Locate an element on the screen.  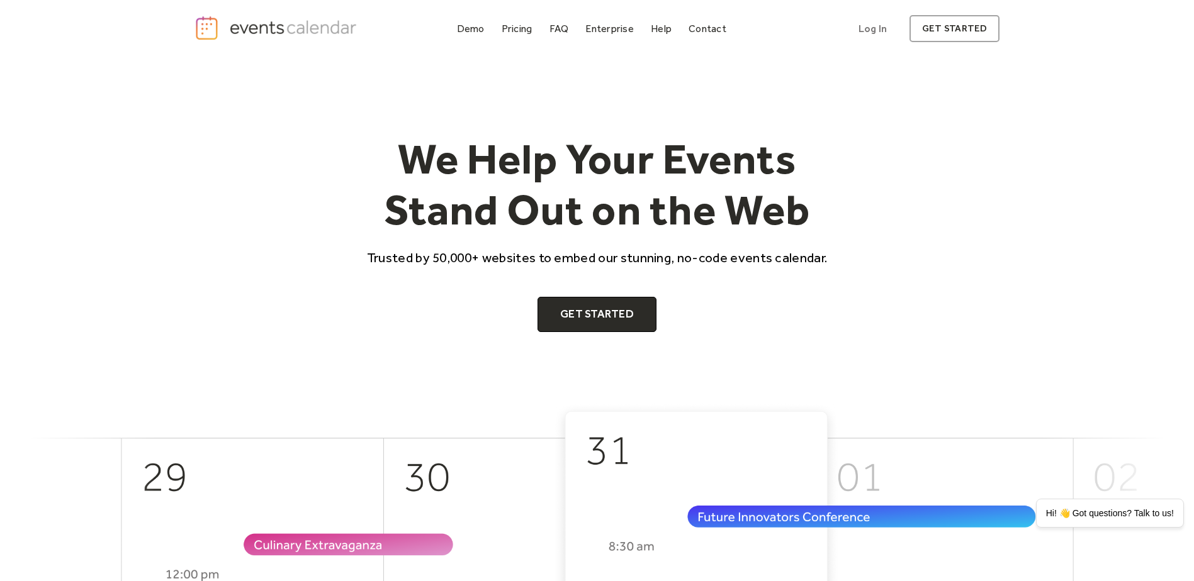
a: Get Started is located at coordinates (596, 315).